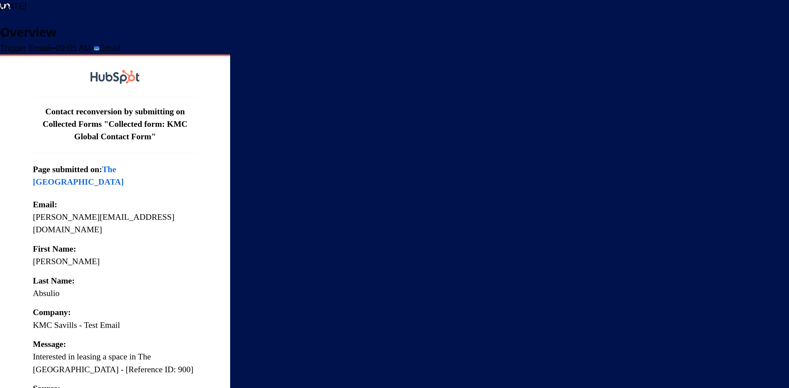 Image resolution: width=789 pixels, height=388 pixels. Describe the element at coordinates (54, 281) in the screenshot. I see `strong: Last Name:` at that location.